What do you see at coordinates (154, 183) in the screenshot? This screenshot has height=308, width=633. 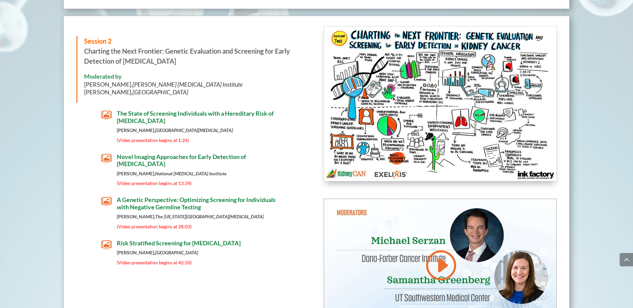 I see `span: (Video presentation begins at 13:39)` at bounding box center [154, 183].